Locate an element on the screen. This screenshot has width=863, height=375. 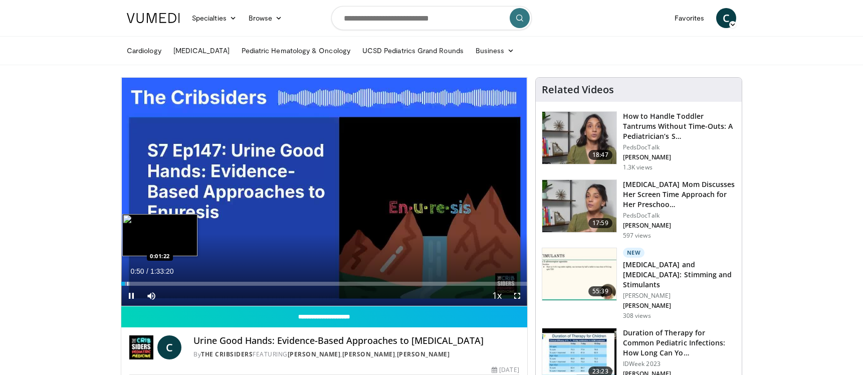
div: Progress Bar is located at coordinates (324, 284).